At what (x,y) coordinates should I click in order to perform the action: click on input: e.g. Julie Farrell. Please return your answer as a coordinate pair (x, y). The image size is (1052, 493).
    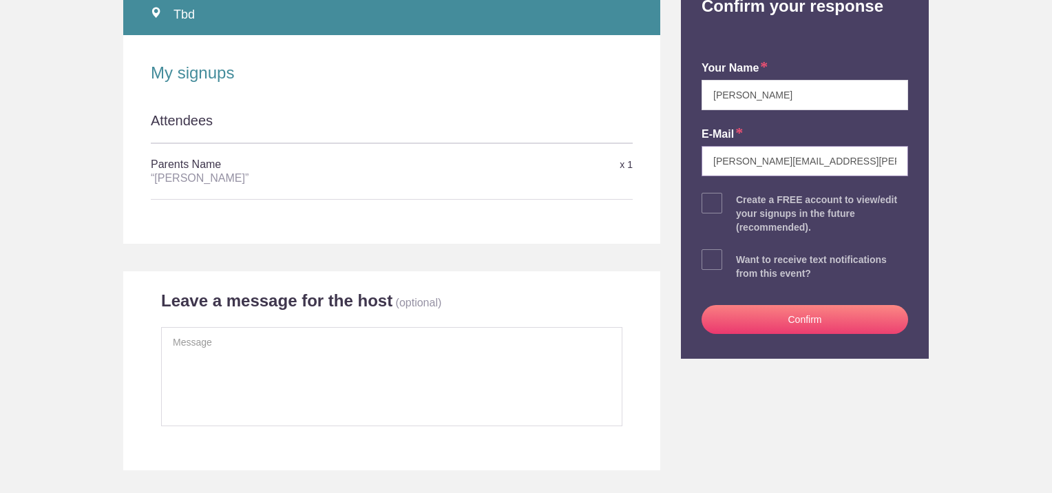
    Looking at the image, I should click on (805, 95).